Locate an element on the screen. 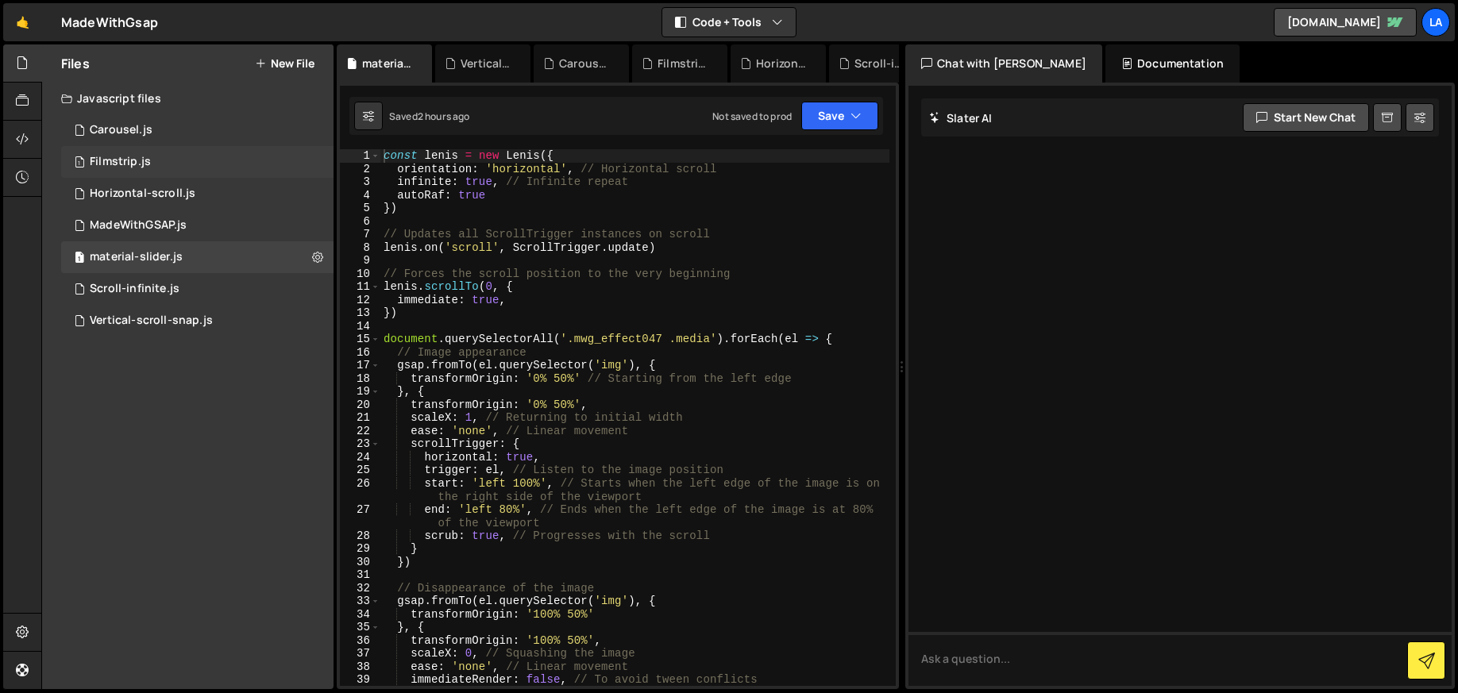  div: 27 is located at coordinates (360, 516).